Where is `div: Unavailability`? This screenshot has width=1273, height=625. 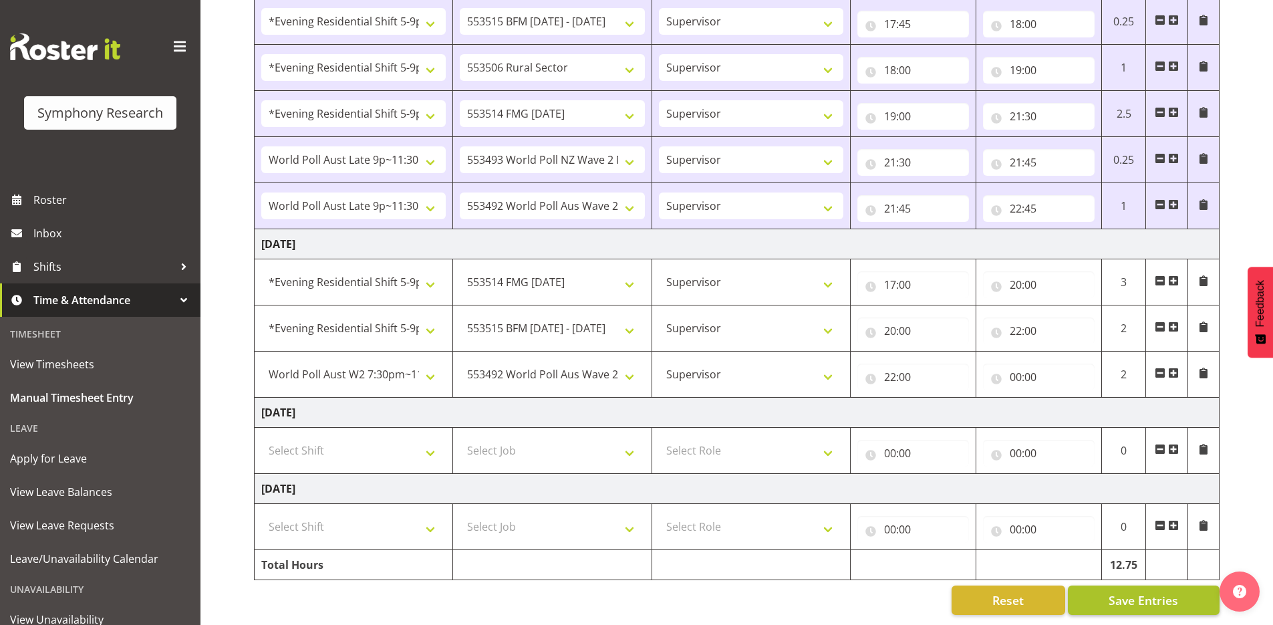 div: Unavailability is located at coordinates (100, 589).